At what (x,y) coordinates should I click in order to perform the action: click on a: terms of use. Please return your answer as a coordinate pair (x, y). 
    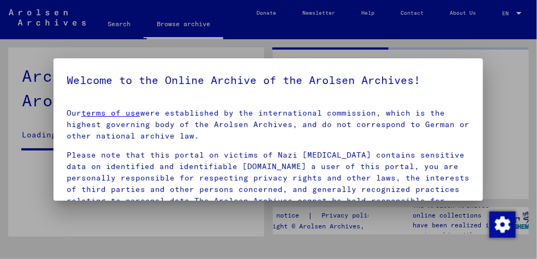
    Looking at the image, I should click on (111, 113).